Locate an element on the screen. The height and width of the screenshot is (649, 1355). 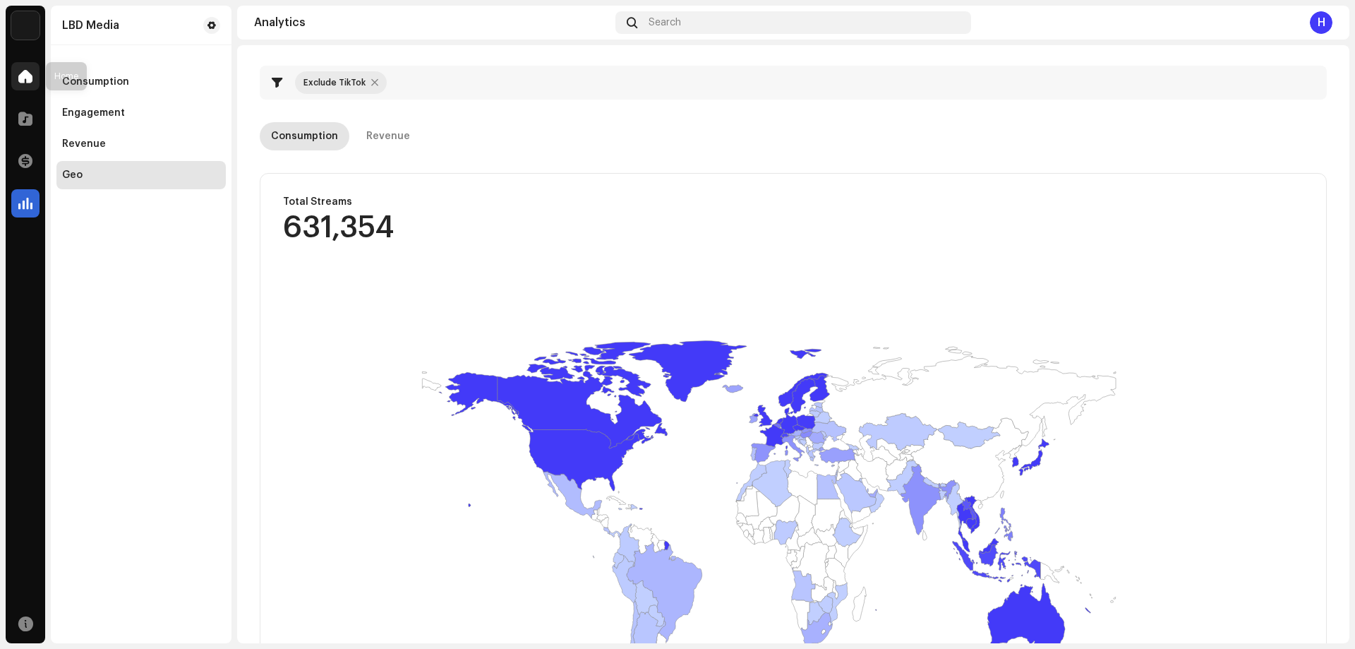
span: Search is located at coordinates (665, 23).